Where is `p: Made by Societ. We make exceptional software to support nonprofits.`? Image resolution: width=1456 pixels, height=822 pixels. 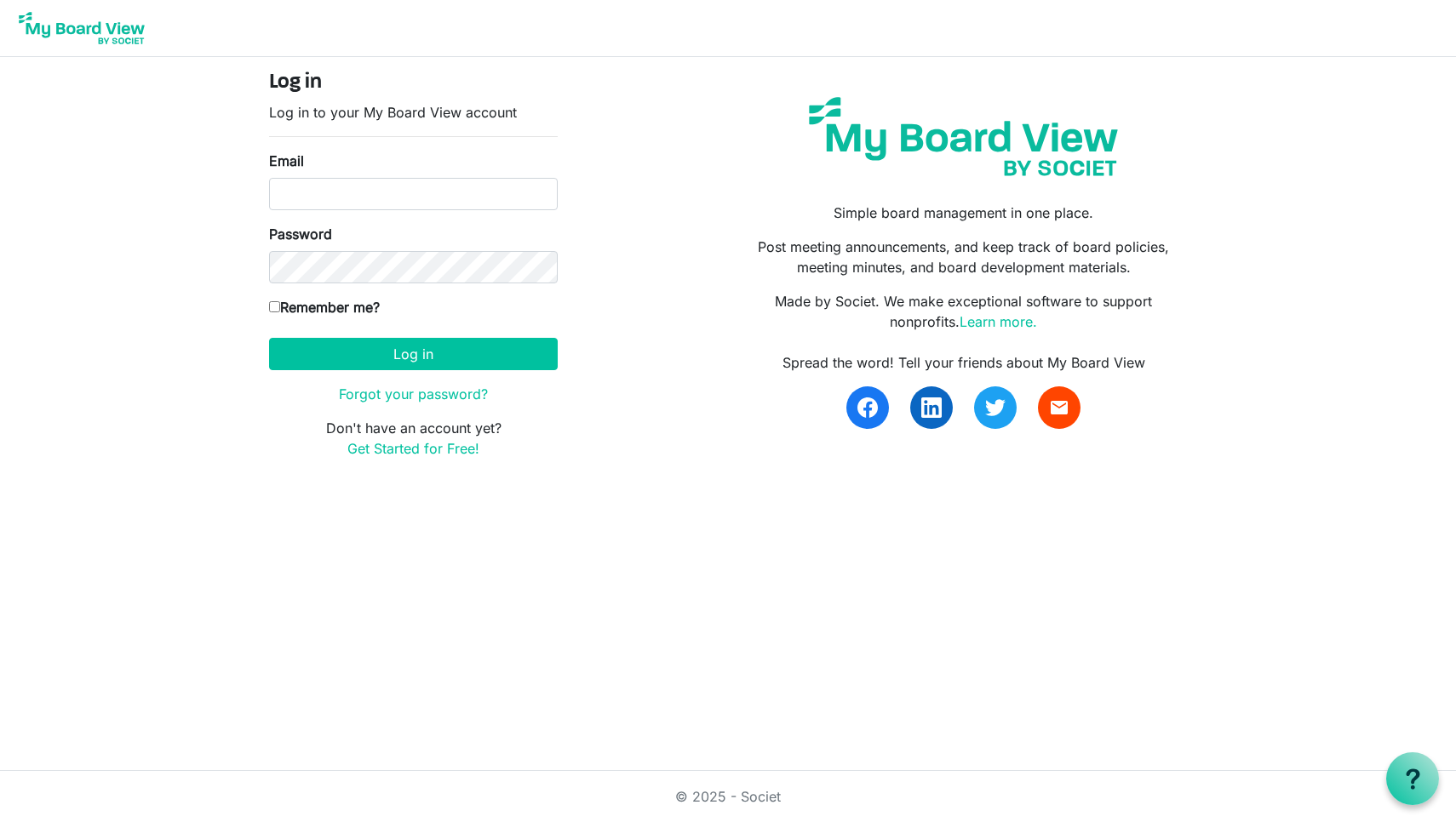 p: Made by Societ. We make exceptional software to support nonprofits. is located at coordinates (964, 311).